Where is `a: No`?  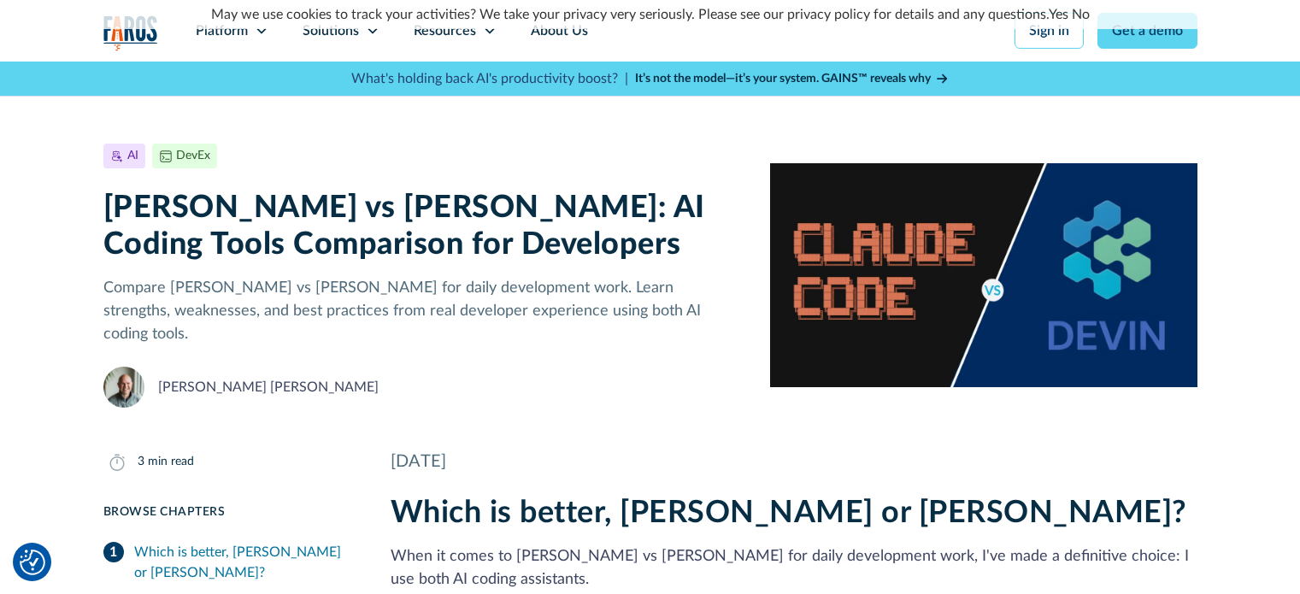 a: No is located at coordinates (1080, 15).